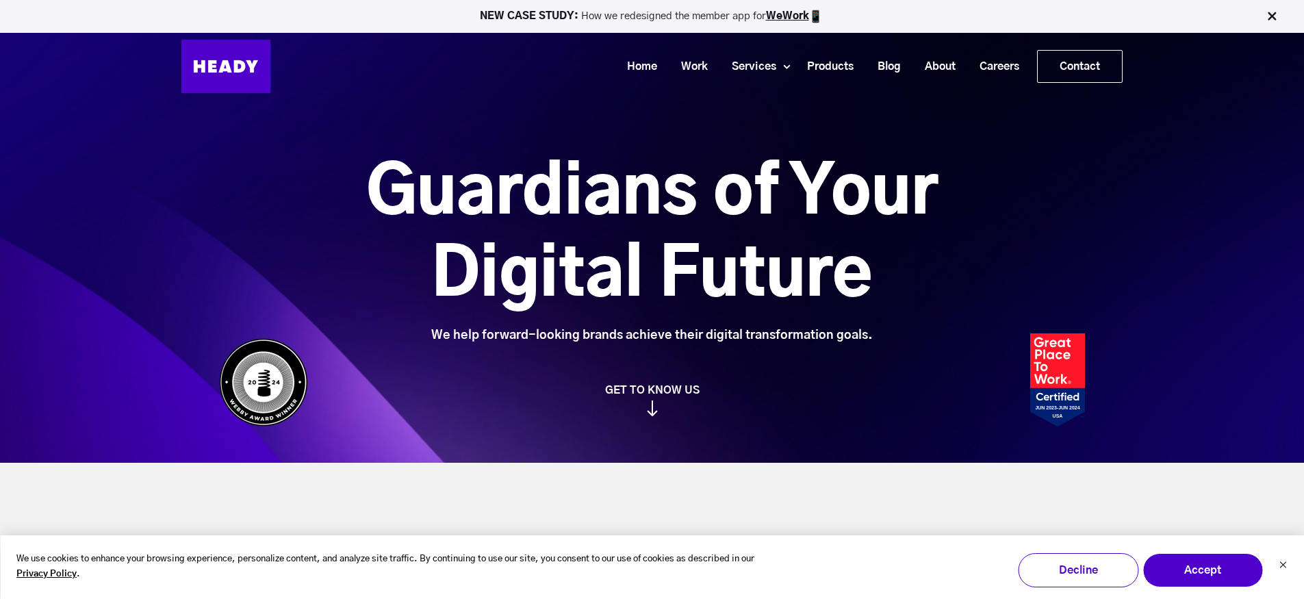 The width and height of the screenshot is (1304, 599). I want to click on a: About, so click(935, 66).